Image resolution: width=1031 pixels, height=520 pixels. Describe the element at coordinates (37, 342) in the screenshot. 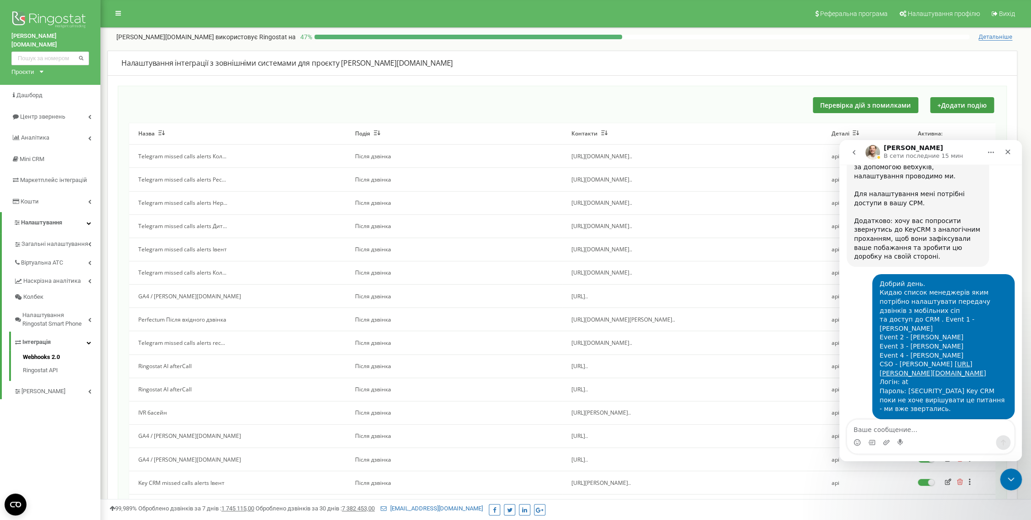

I see `span: Інтеграція` at that location.